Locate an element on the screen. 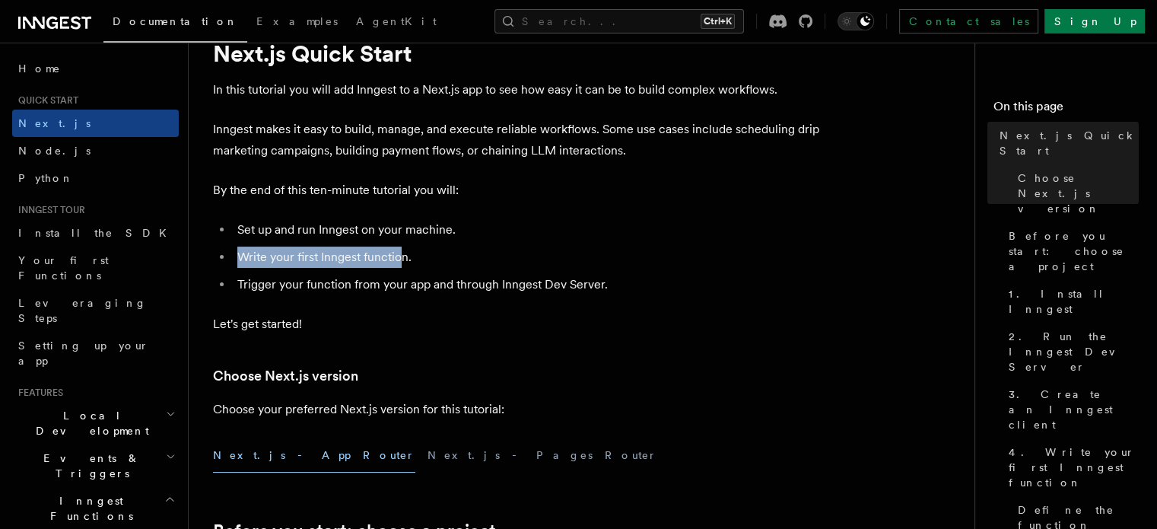 This screenshot has width=1157, height=529. a: AgentKit is located at coordinates (396, 23).